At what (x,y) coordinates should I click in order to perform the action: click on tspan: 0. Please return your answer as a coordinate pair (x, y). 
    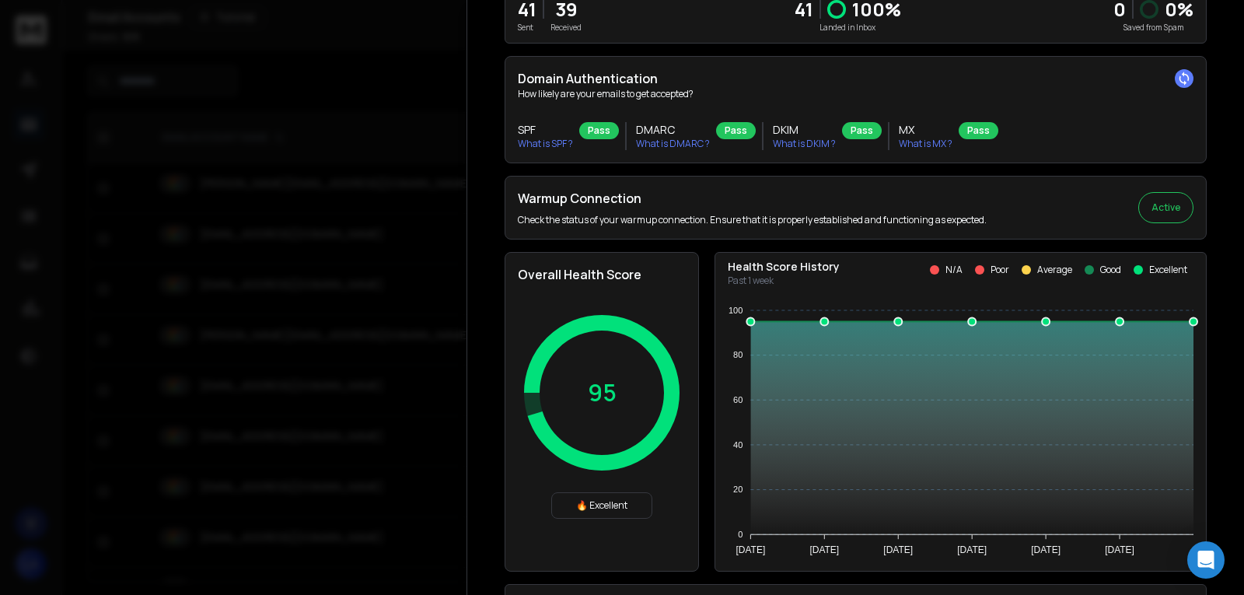
    Looking at the image, I should click on (740, 534).